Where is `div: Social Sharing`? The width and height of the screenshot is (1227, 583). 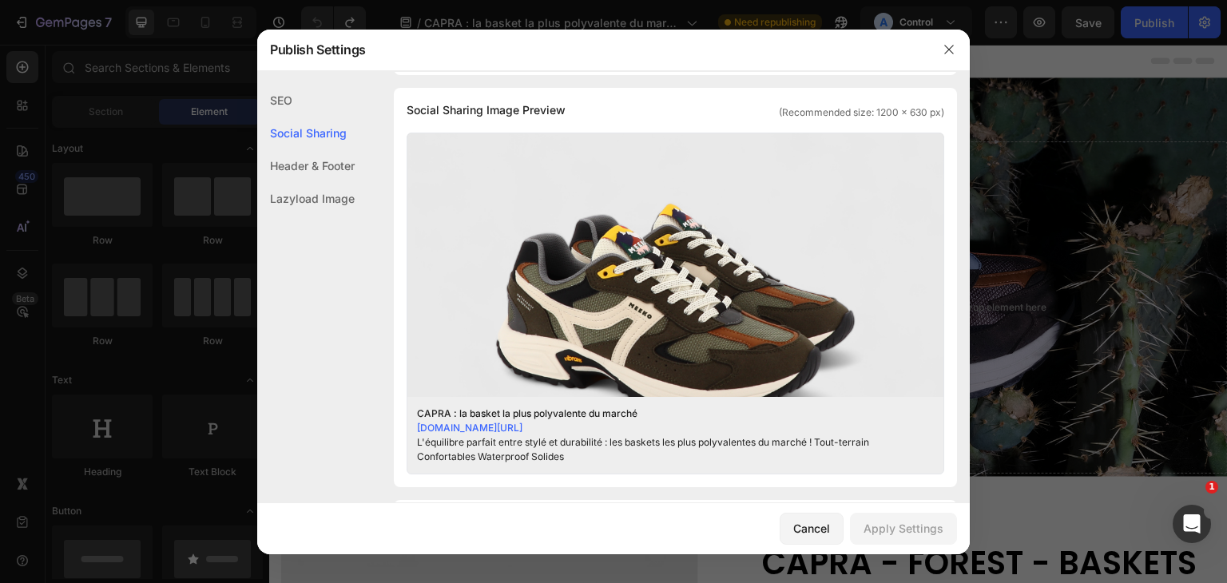 div: Social Sharing is located at coordinates (306, 133).